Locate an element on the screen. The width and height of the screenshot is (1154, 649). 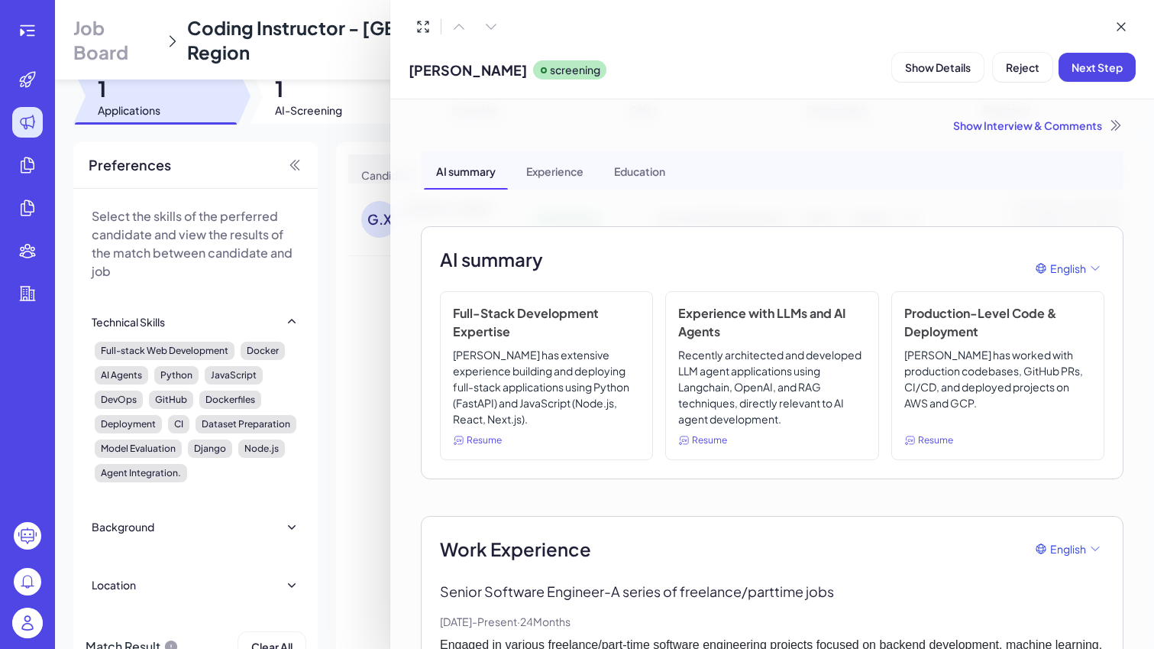
button: Next Step is located at coordinates (1097, 67).